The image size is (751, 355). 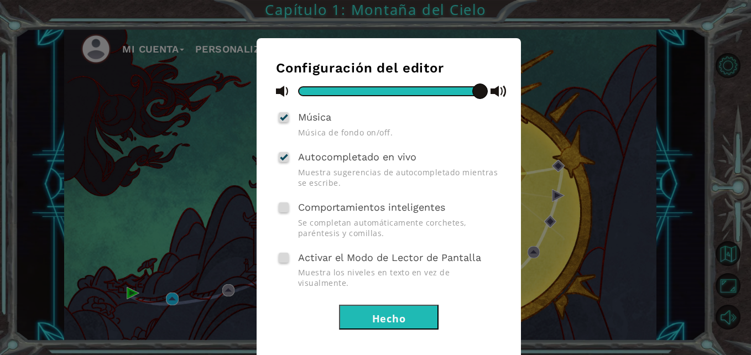 I want to click on h3: Configuración del editor, so click(x=389, y=68).